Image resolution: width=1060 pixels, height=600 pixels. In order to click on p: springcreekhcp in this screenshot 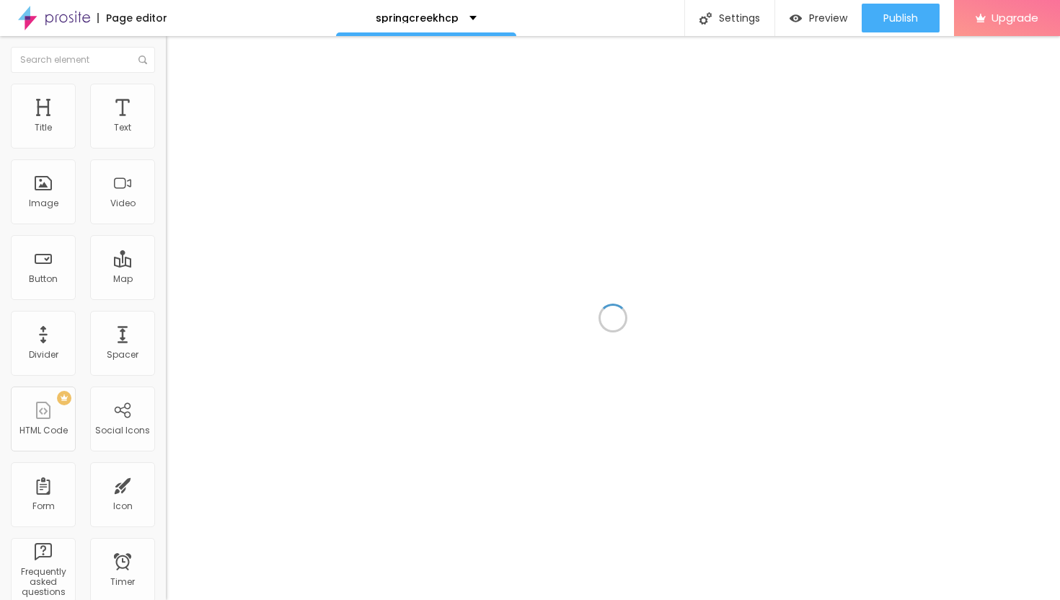, I will do `click(417, 18)`.